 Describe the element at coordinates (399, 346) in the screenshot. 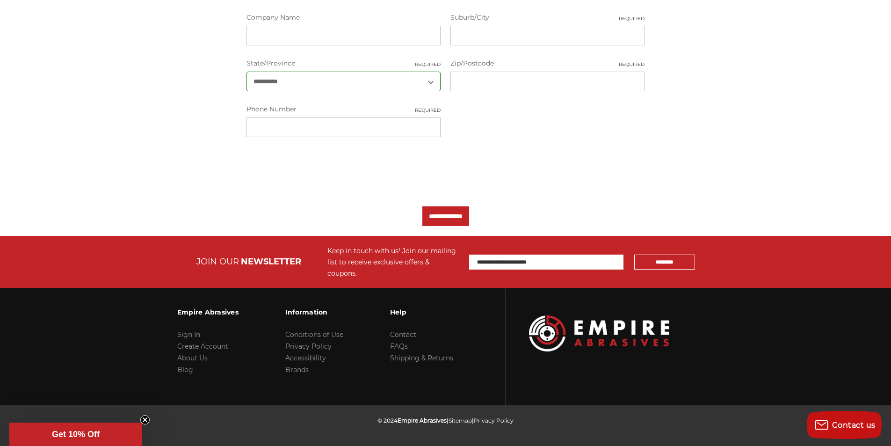

I see `a: FAQs` at that location.